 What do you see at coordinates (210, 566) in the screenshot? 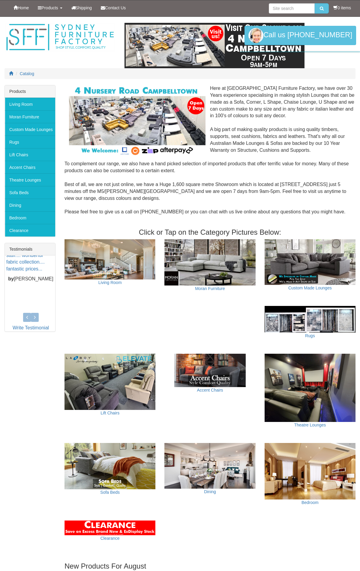
I see `h3: New Products For August` at bounding box center [210, 566].